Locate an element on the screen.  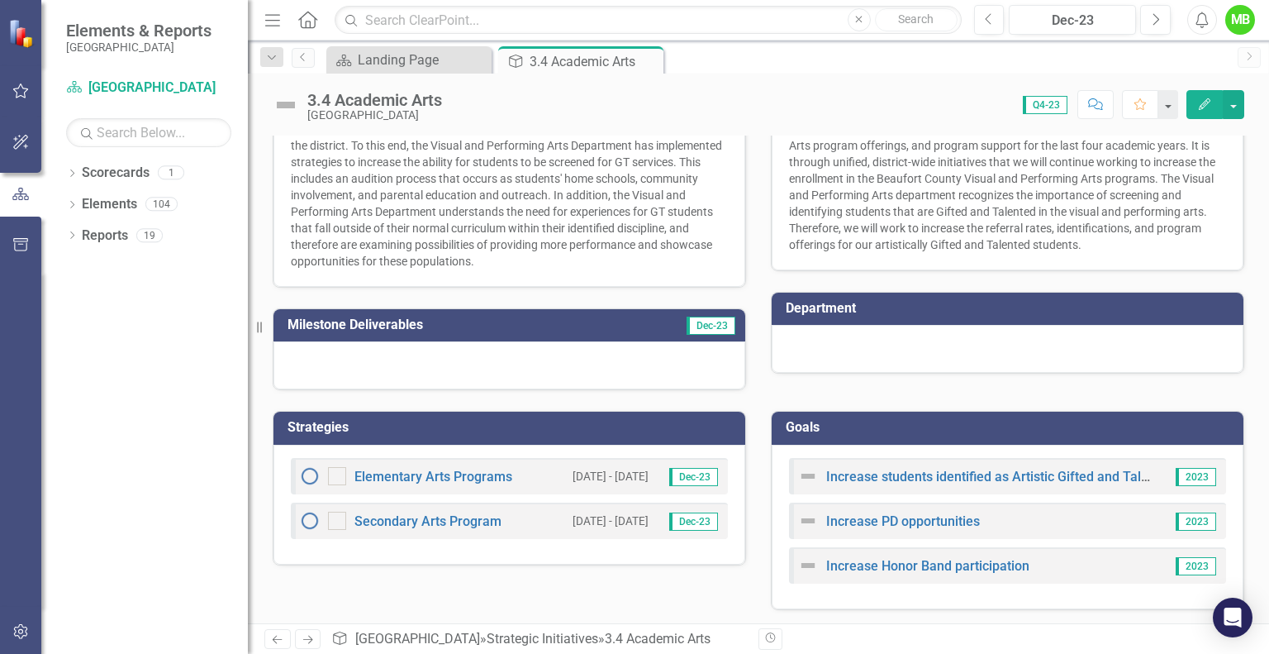
button: MB is located at coordinates (1240, 20).